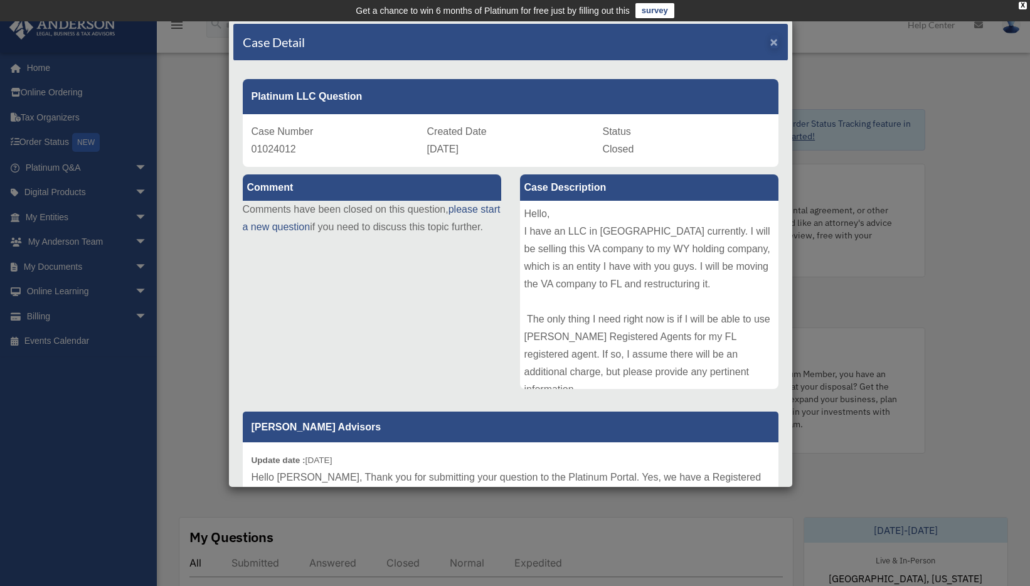  What do you see at coordinates (457, 131) in the screenshot?
I see `span: Created Date` at bounding box center [457, 131].